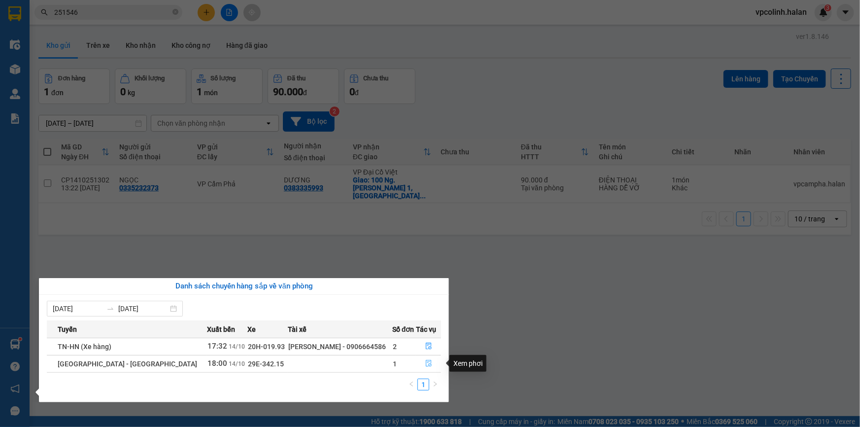 This screenshot has height=427, width=860. I want to click on input: Từ ngày, so click(77, 308).